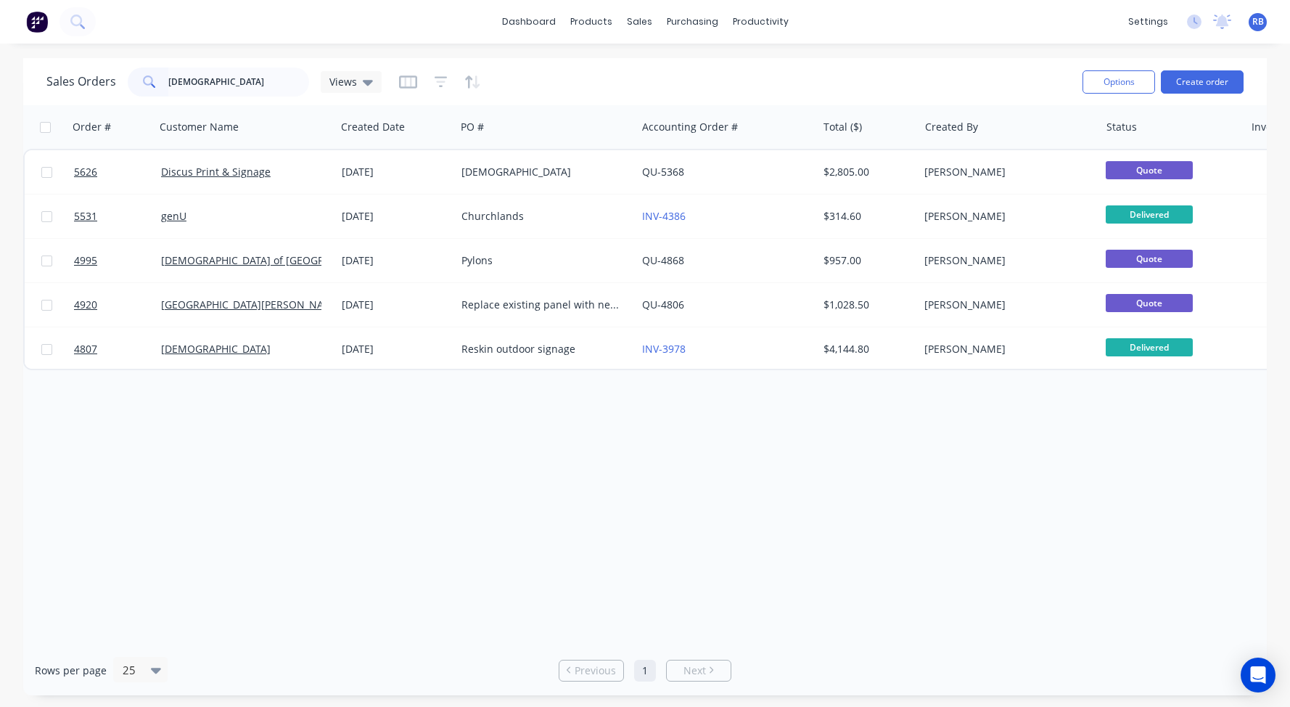  What do you see at coordinates (663, 304) in the screenshot?
I see `a: QU-4806` at bounding box center [663, 304].